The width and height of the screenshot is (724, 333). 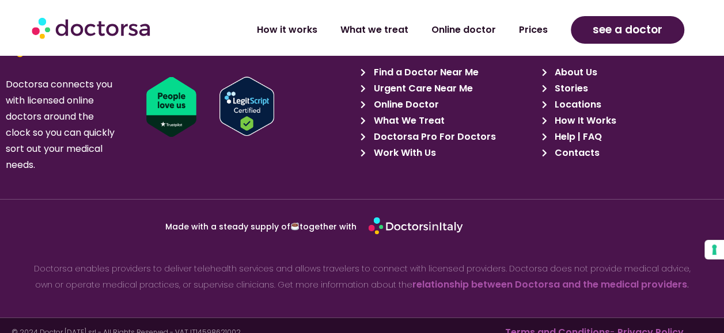 I want to click on a: What we treat, so click(x=374, y=30).